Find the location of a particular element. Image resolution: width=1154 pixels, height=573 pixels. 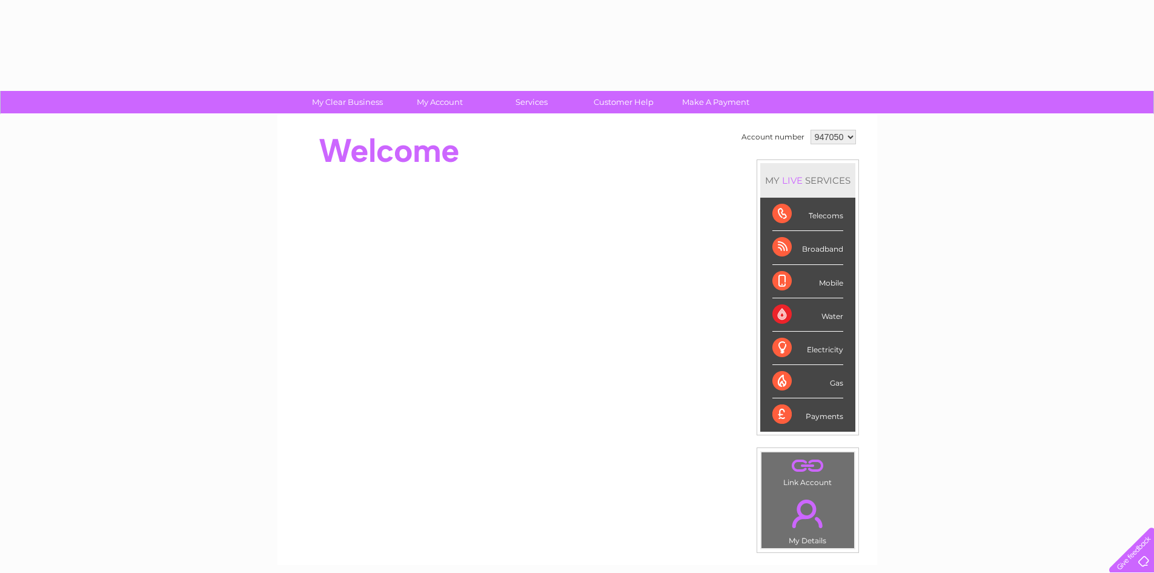

a: Make A Payment is located at coordinates (716, 102).